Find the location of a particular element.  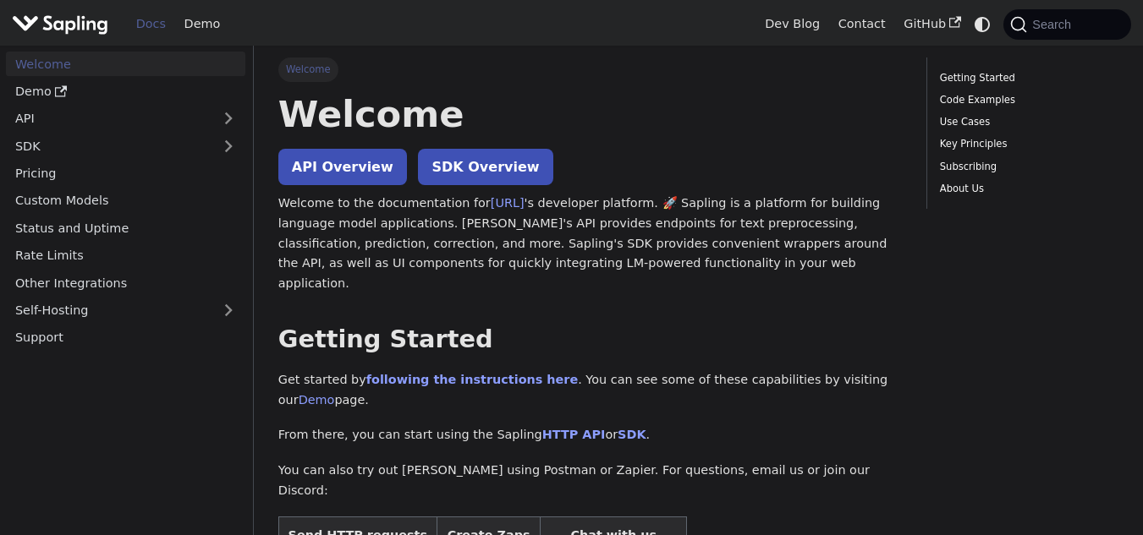

p: Welcome to the documentation for 's developer platform. 🚀 Sapling is a platform for building lang... is located at coordinates (590, 244).